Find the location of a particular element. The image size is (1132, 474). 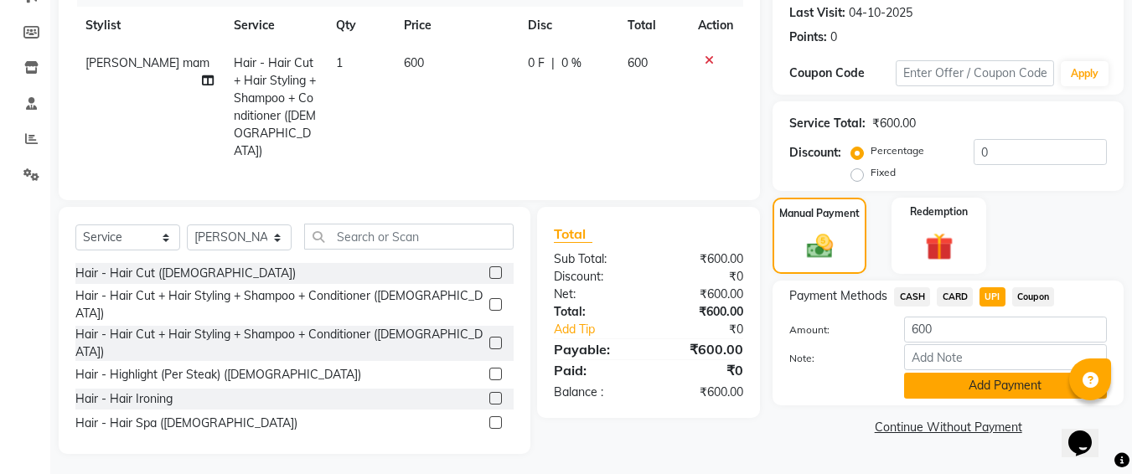

div: Service Total: is located at coordinates (827, 123).